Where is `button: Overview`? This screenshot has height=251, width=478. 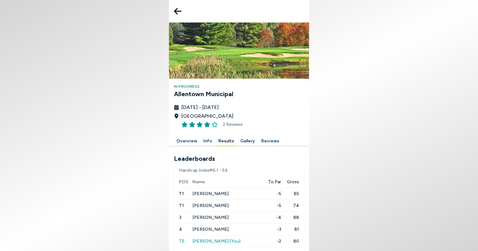
button: Overview is located at coordinates (187, 141).